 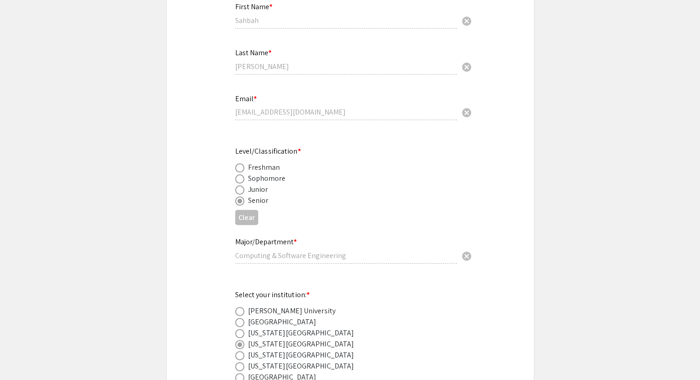 What do you see at coordinates (246, 99) in the screenshot?
I see `mat-label: Email` at bounding box center [246, 99].